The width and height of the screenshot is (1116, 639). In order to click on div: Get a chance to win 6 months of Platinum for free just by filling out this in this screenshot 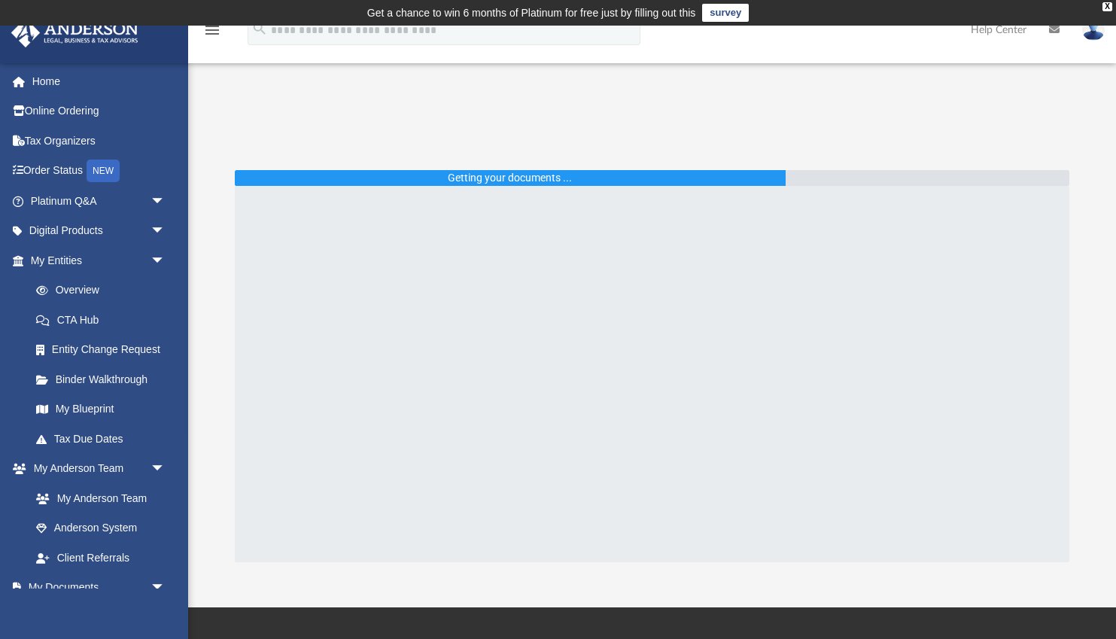, I will do `click(532, 13)`.